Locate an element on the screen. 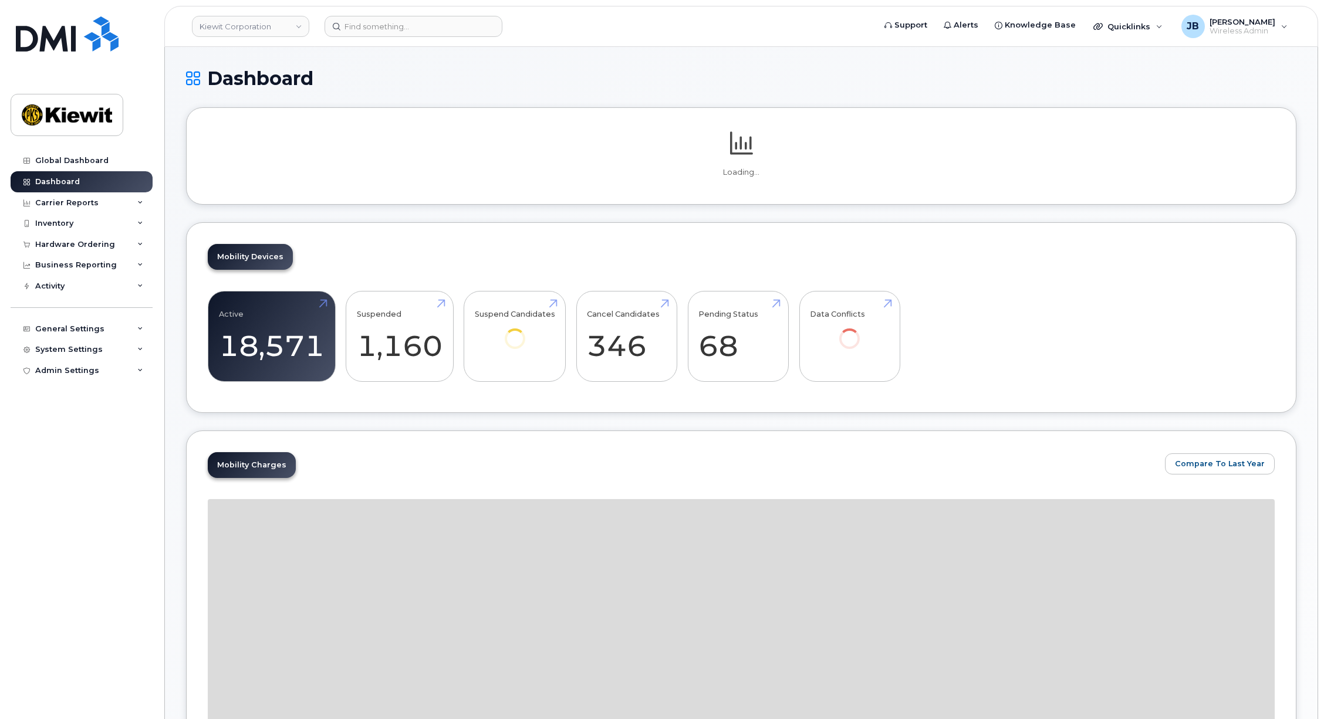 Image resolution: width=1324 pixels, height=719 pixels. a: Suspended 1,160 is located at coordinates (400, 337).